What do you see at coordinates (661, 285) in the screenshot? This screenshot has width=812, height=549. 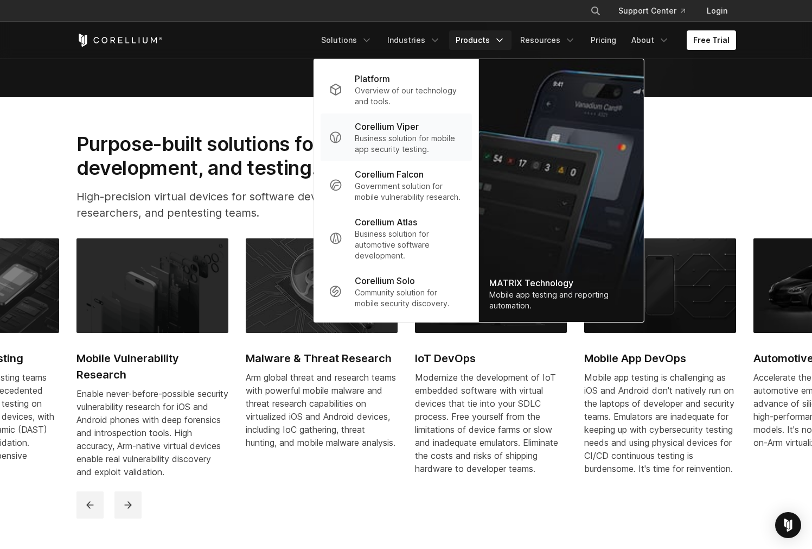 I see `img: Mobile App DevOps` at bounding box center [661, 285].